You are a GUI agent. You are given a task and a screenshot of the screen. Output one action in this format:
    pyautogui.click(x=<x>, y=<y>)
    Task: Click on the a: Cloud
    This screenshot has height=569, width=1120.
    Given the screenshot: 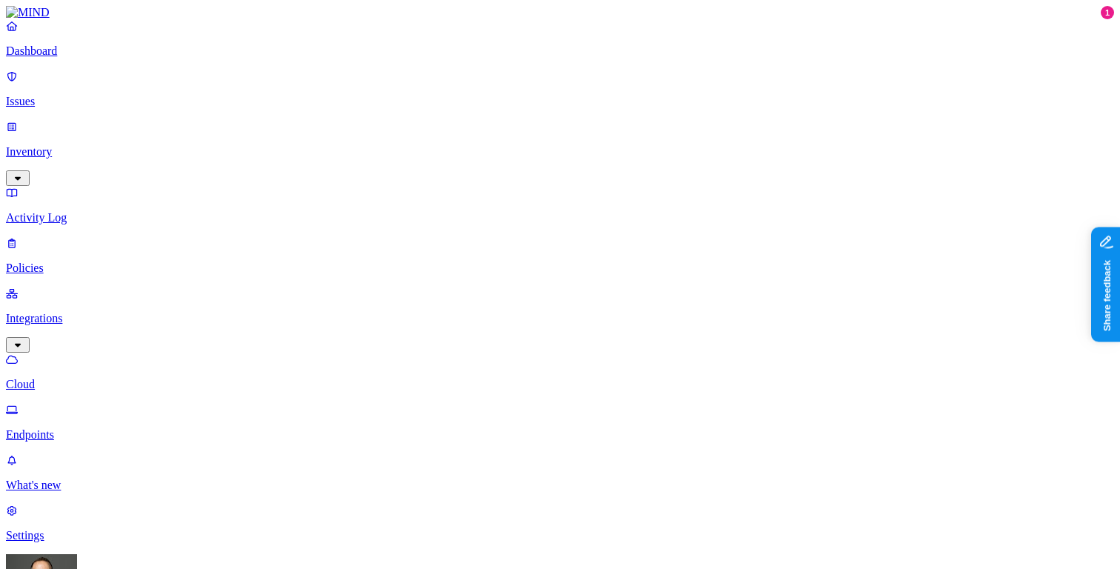 What is the action you would take?
    pyautogui.click(x=560, y=372)
    